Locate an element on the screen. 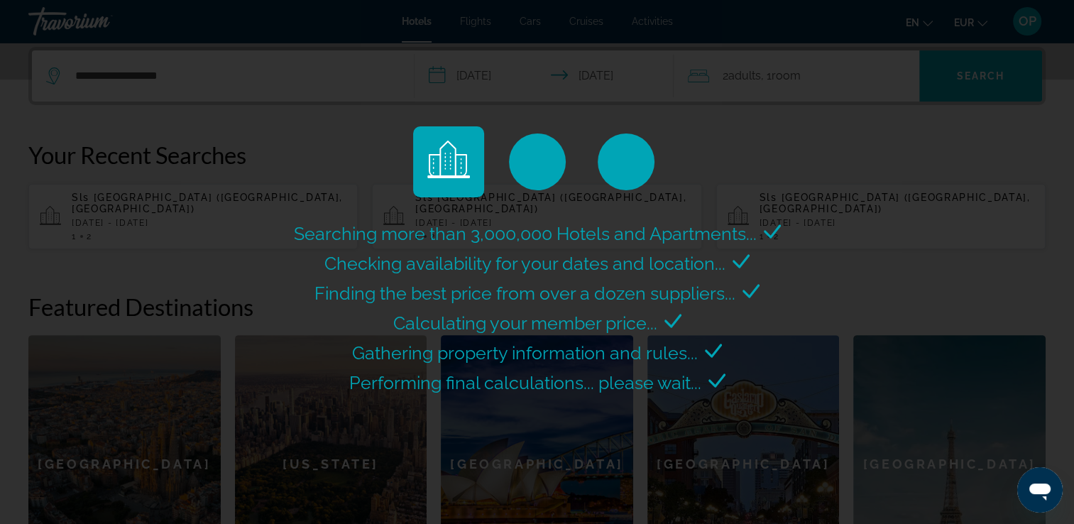 The width and height of the screenshot is (1074, 524). span: Performing final calculations... please wait... is located at coordinates (525, 383).